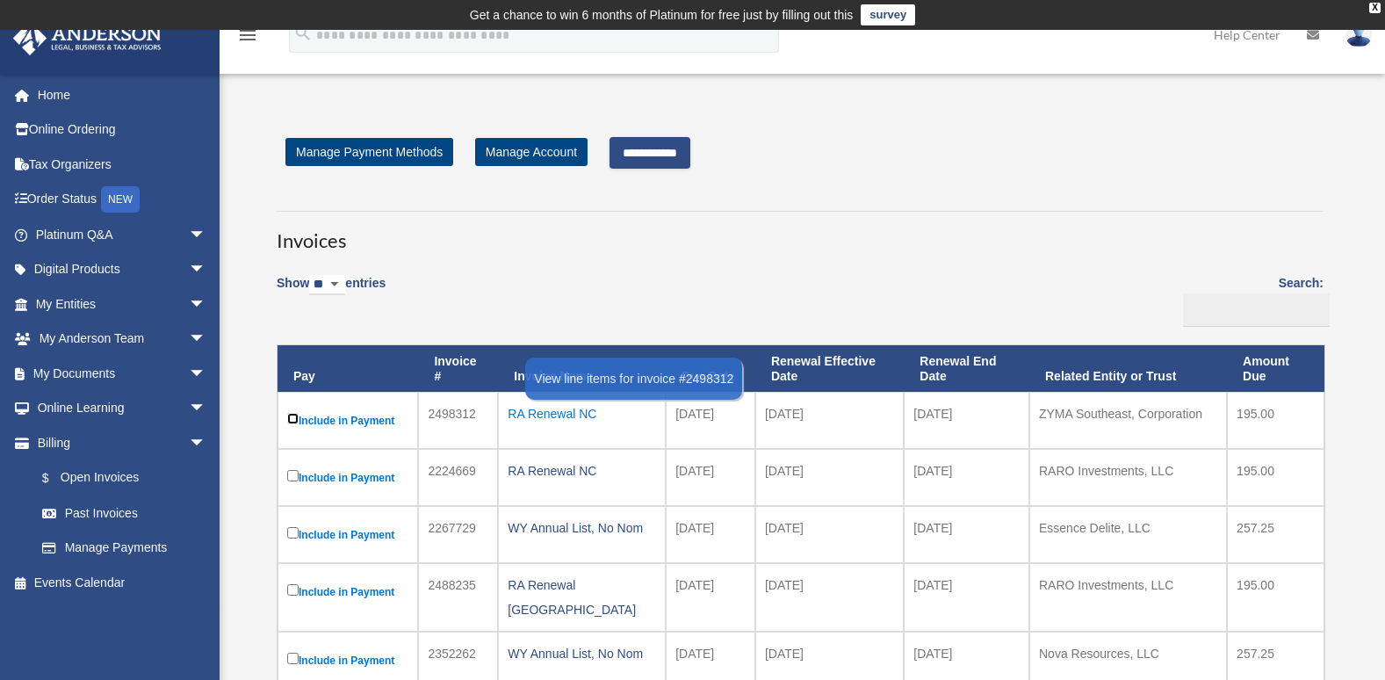 Image resolution: width=1385 pixels, height=680 pixels. Describe the element at coordinates (122, 373) in the screenshot. I see `a: My Documentsarrow_drop_down` at that location.